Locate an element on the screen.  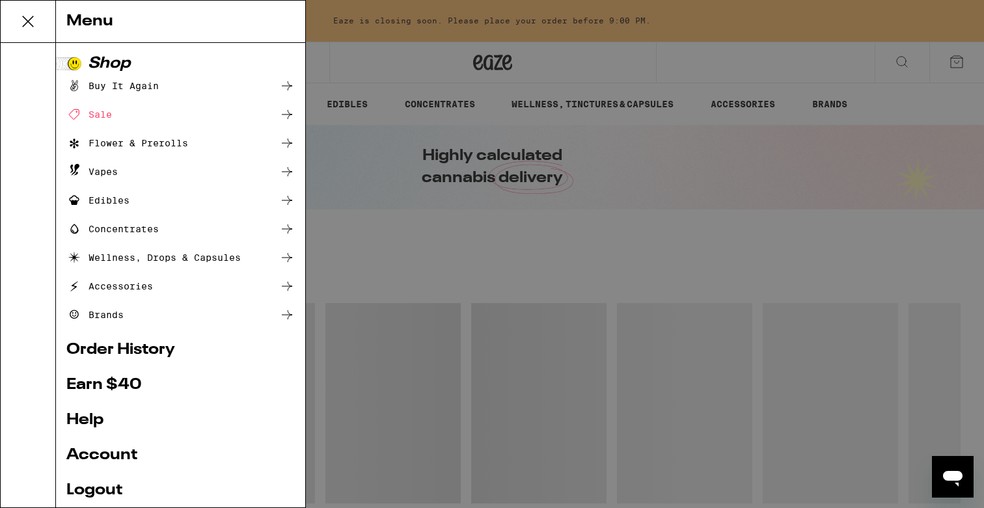
div: Brands is located at coordinates (95, 315).